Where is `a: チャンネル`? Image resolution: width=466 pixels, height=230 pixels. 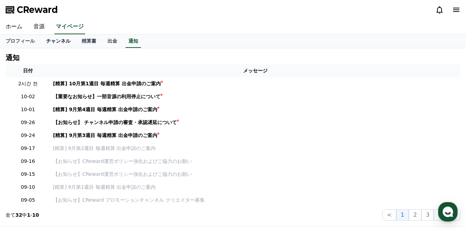 a: チャンネル is located at coordinates (58, 41).